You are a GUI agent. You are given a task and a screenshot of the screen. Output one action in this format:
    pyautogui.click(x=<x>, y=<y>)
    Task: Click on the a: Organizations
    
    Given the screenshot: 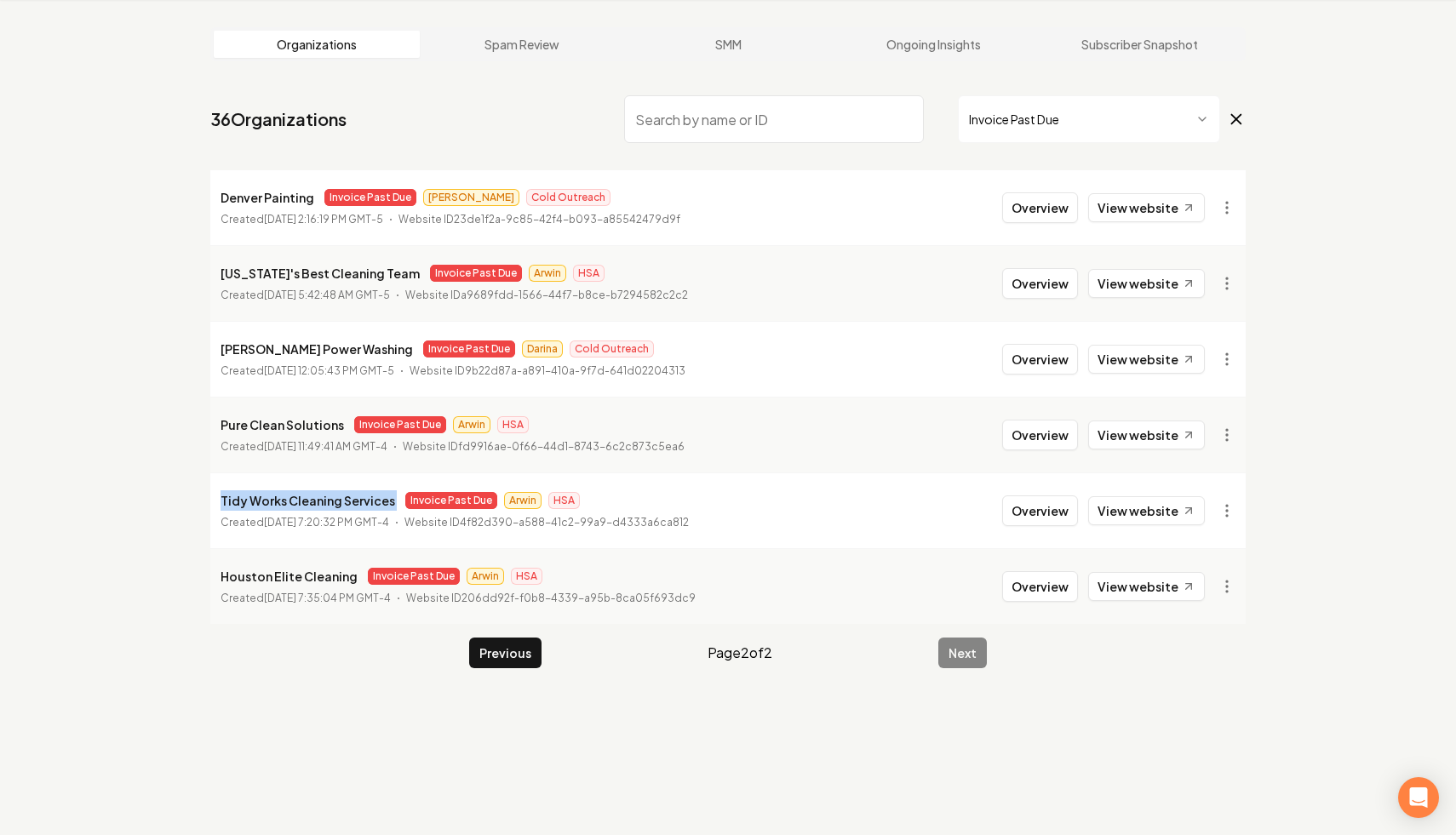 What is the action you would take?
    pyautogui.click(x=317, y=44)
    